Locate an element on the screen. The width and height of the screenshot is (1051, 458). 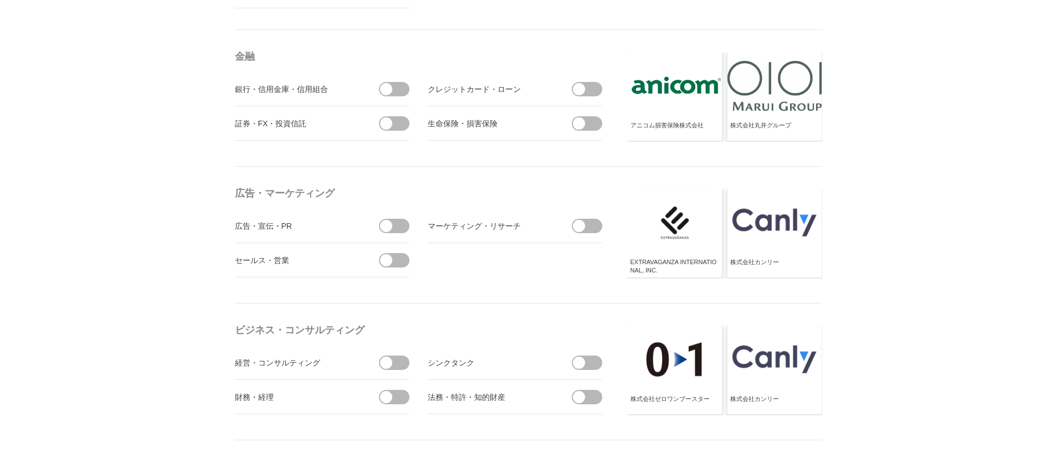
div: 法務・特許・知的財産 is located at coordinates (490, 397).